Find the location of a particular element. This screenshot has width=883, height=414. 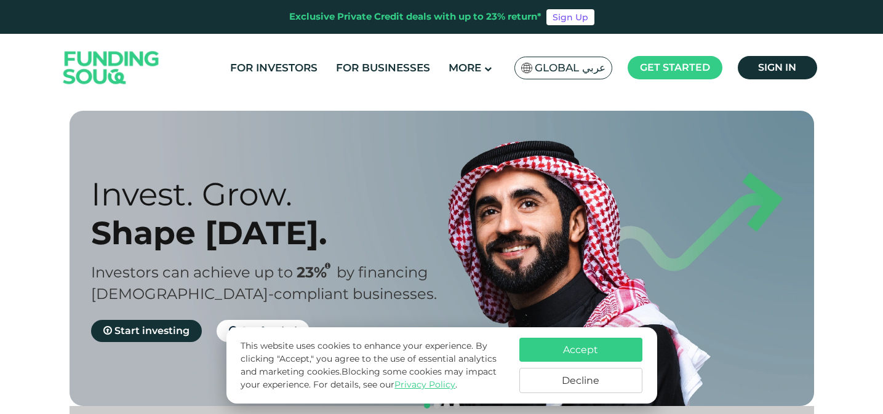

span: Start investing is located at coordinates (152, 330).